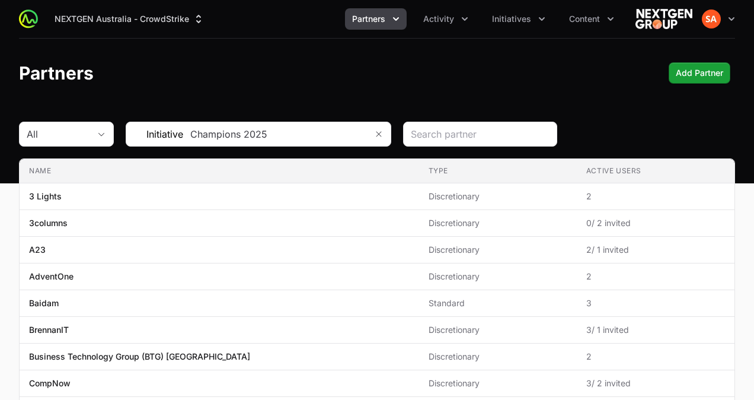 The image size is (754, 400). Describe the element at coordinates (129, 19) in the screenshot. I see `div: Supplier switch menu` at that location.